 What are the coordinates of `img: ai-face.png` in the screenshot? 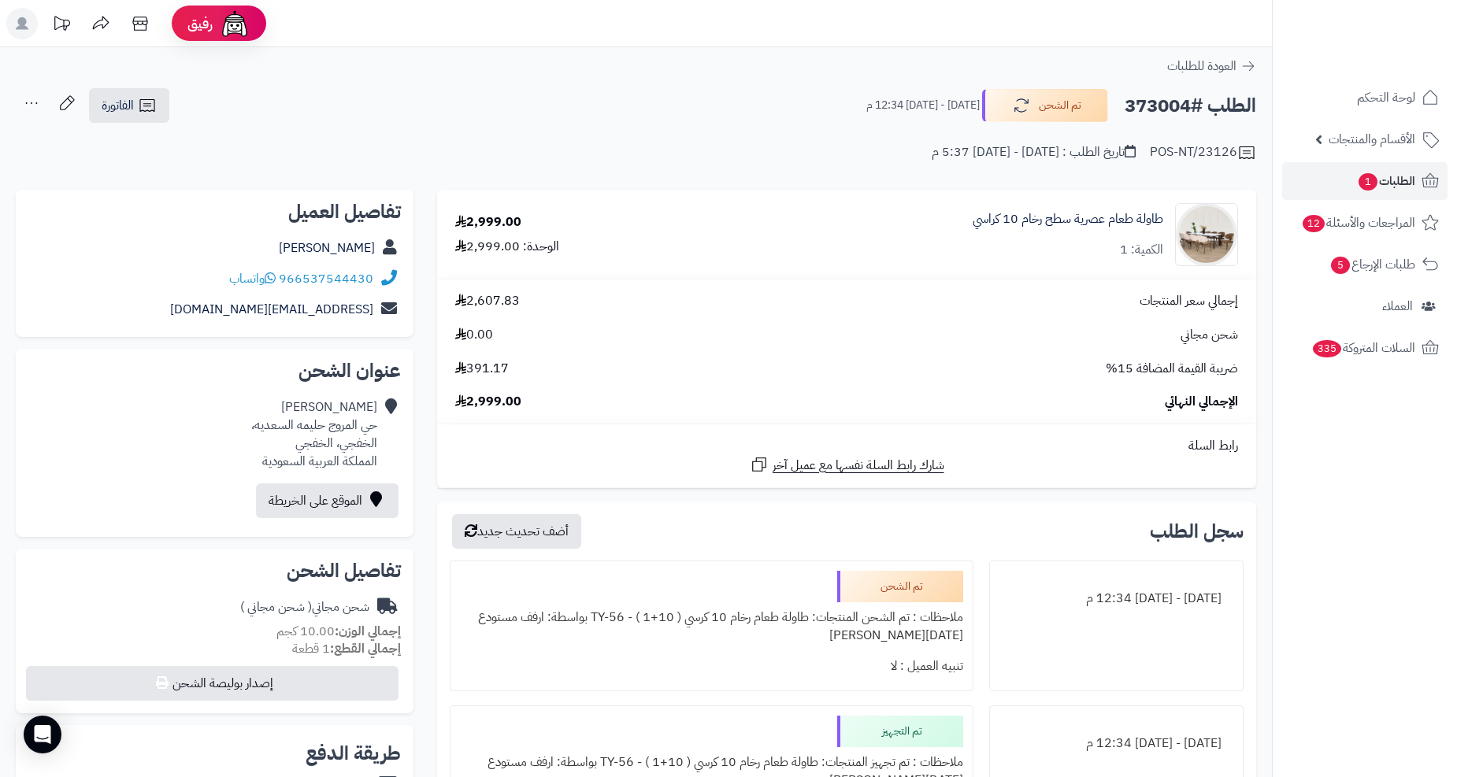 It's located at (235, 24).